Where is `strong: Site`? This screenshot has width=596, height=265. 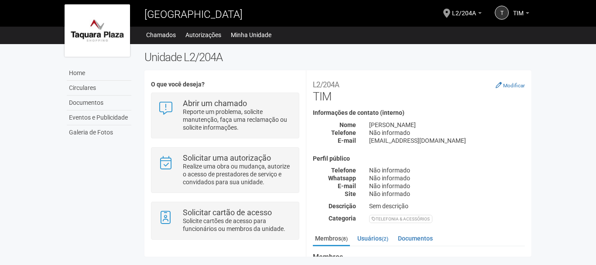
strong: Site is located at coordinates (351, 194).